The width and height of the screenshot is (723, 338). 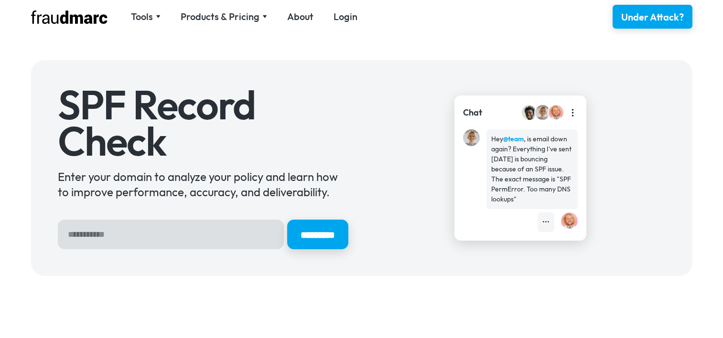 What do you see at coordinates (652, 17) in the screenshot?
I see `div: Under Attack?` at bounding box center [652, 17].